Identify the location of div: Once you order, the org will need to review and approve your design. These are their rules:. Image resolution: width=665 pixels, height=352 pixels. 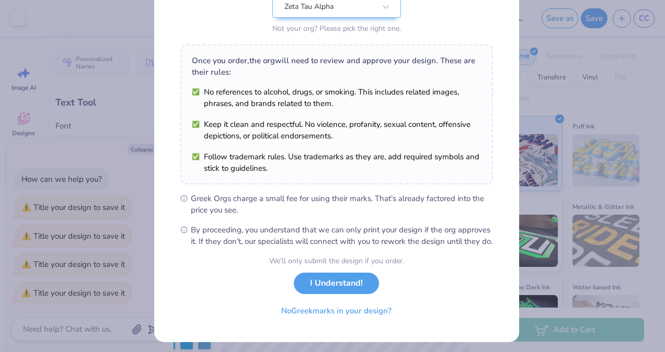
(337, 66).